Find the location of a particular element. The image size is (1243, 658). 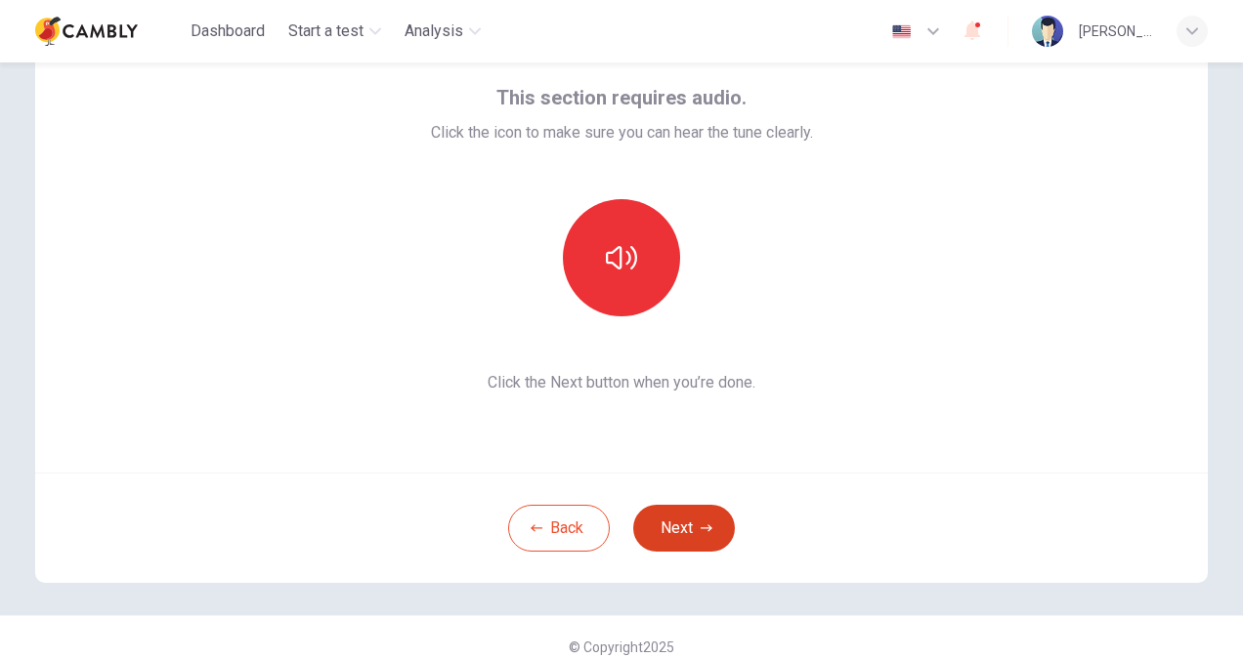

span: © Copyright 2025 is located at coordinates (621, 648).